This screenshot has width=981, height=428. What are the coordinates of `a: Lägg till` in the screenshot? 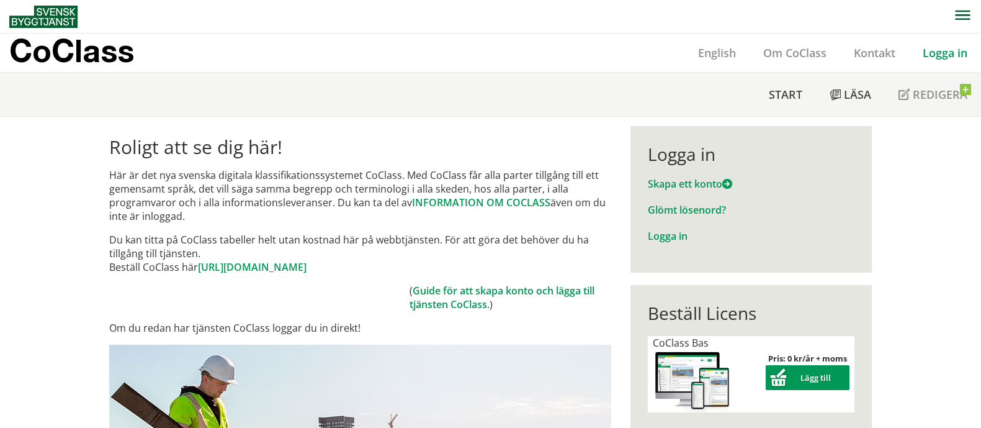 It's located at (807, 377).